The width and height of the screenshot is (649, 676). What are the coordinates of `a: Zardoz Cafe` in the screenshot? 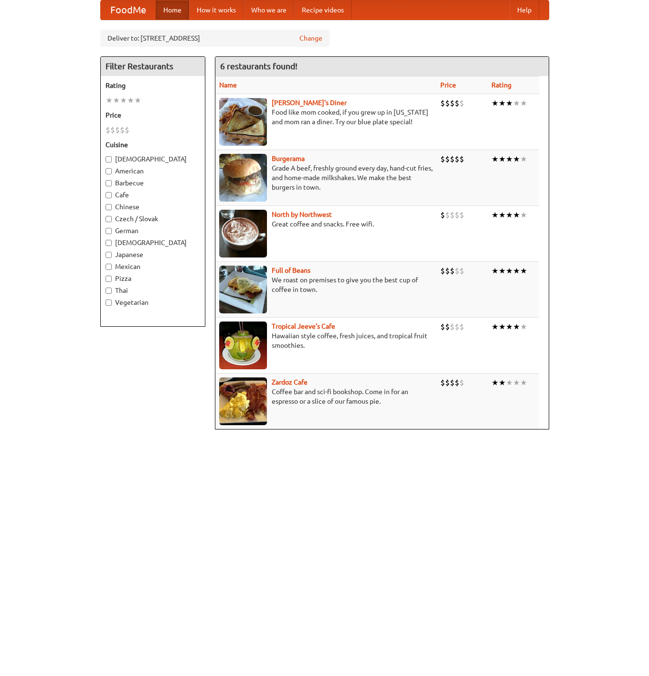 It's located at (290, 382).